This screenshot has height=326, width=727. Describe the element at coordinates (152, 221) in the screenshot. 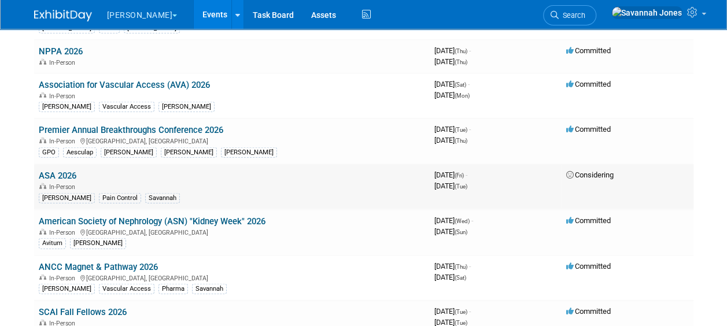

I see `a: American Society of Nephrology (ASN) "Kidney Week" 2026` at that location.